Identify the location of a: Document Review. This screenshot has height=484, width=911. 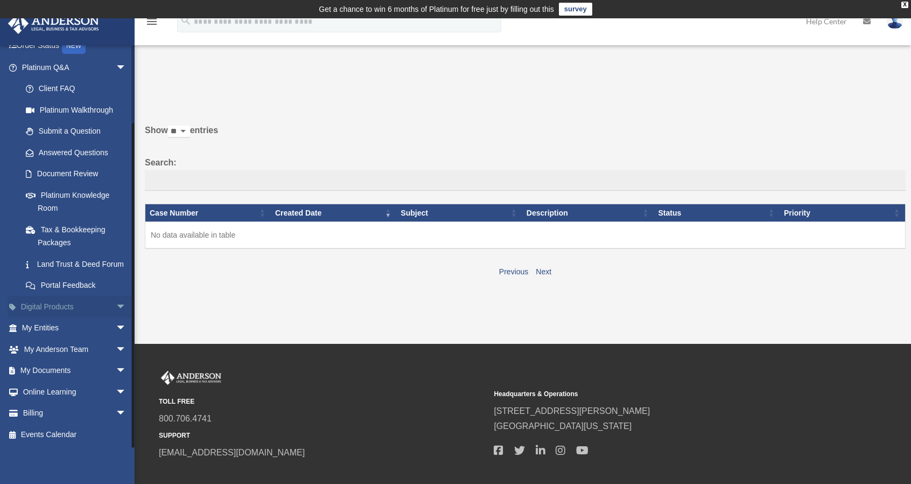
(76, 174).